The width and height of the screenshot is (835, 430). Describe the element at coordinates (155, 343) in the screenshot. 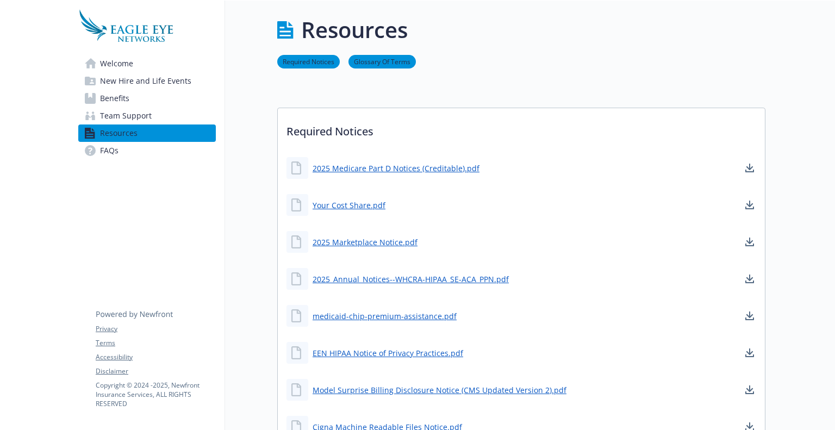

I see `a: Terms` at that location.